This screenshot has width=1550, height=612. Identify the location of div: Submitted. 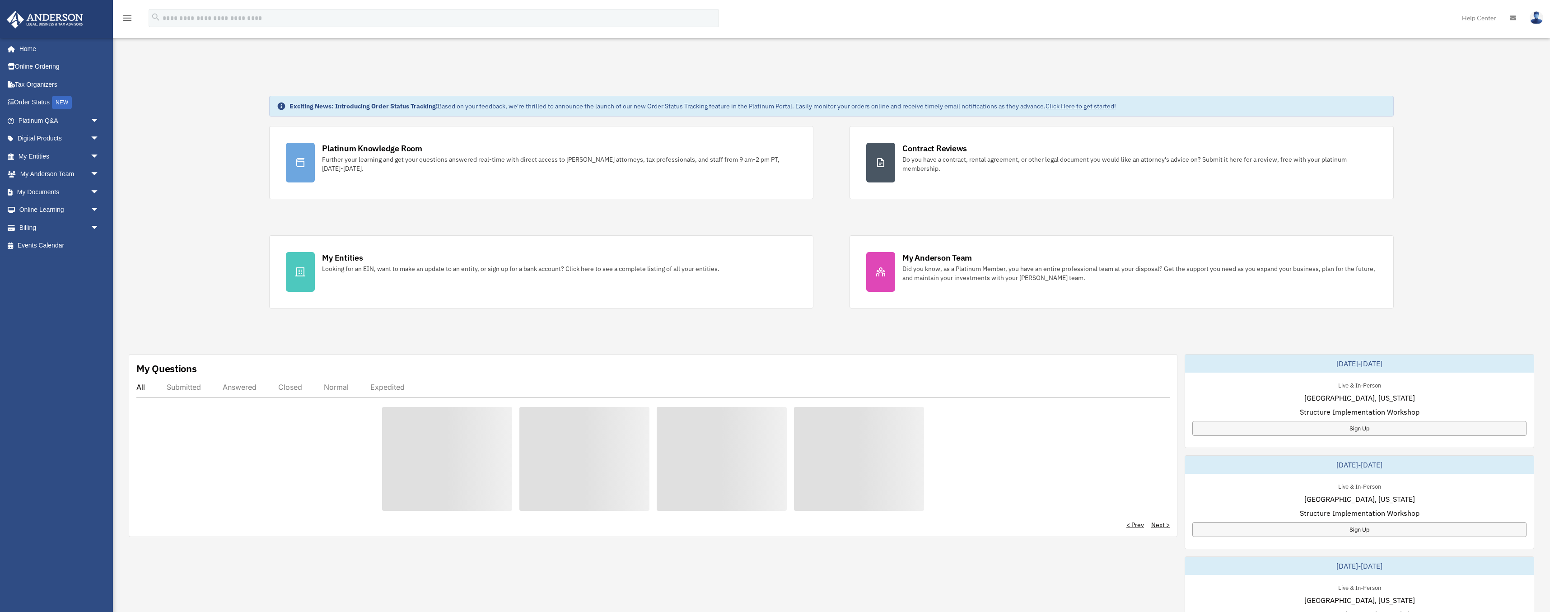
(184, 387).